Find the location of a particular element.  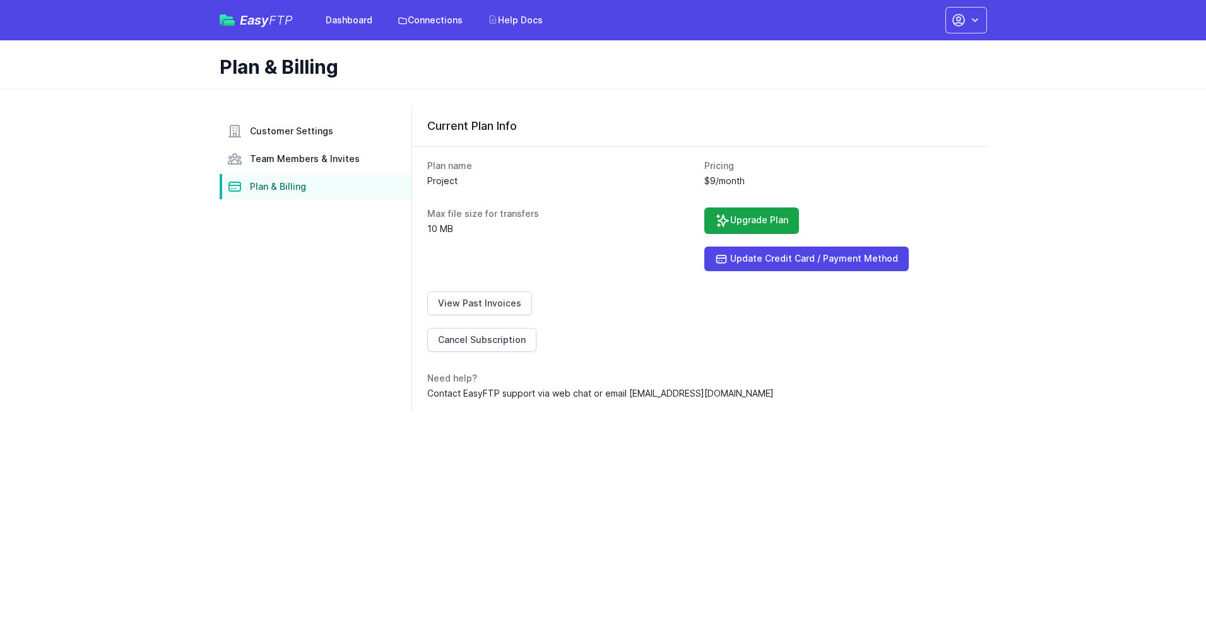

a: Help Docs is located at coordinates (515, 20).